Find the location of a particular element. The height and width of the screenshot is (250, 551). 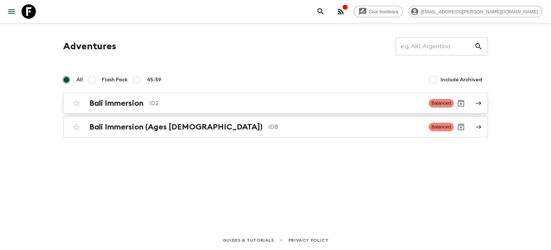

input: e.g. AR1, Argentina is located at coordinates (435, 46).